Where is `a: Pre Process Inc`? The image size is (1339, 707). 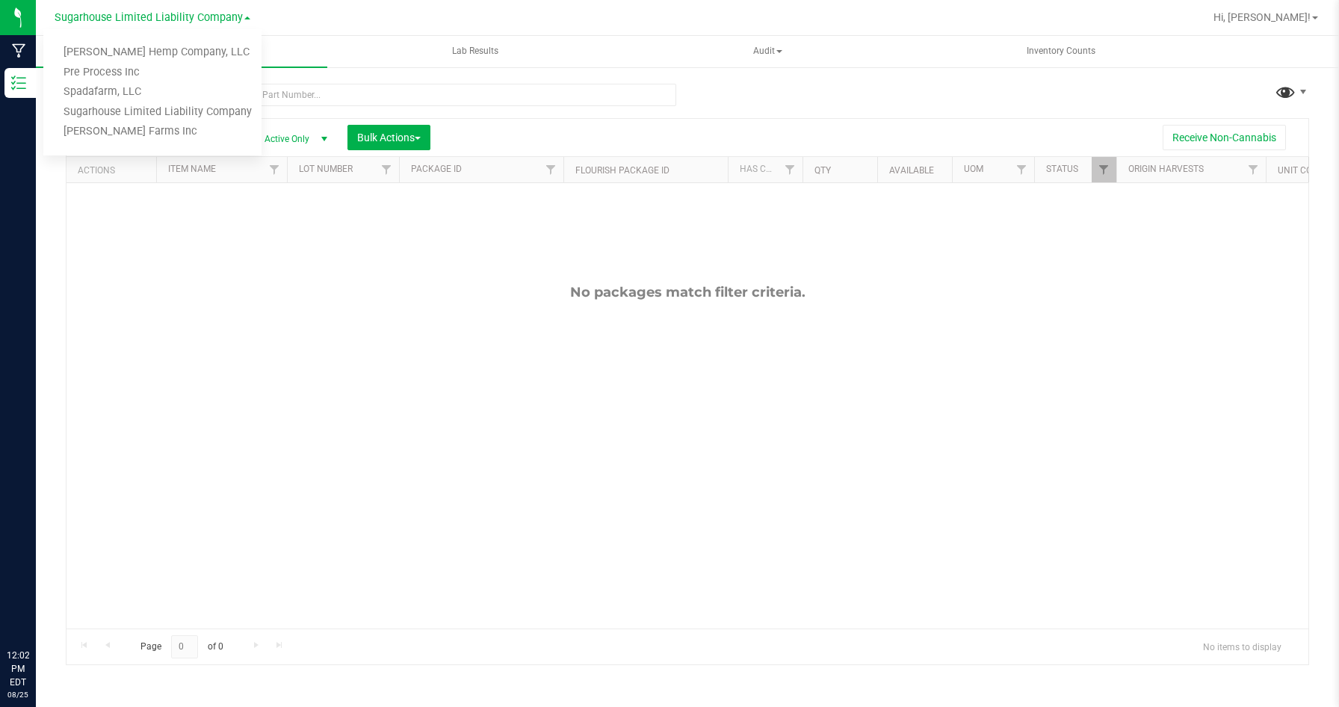 a: Pre Process Inc is located at coordinates (152, 72).